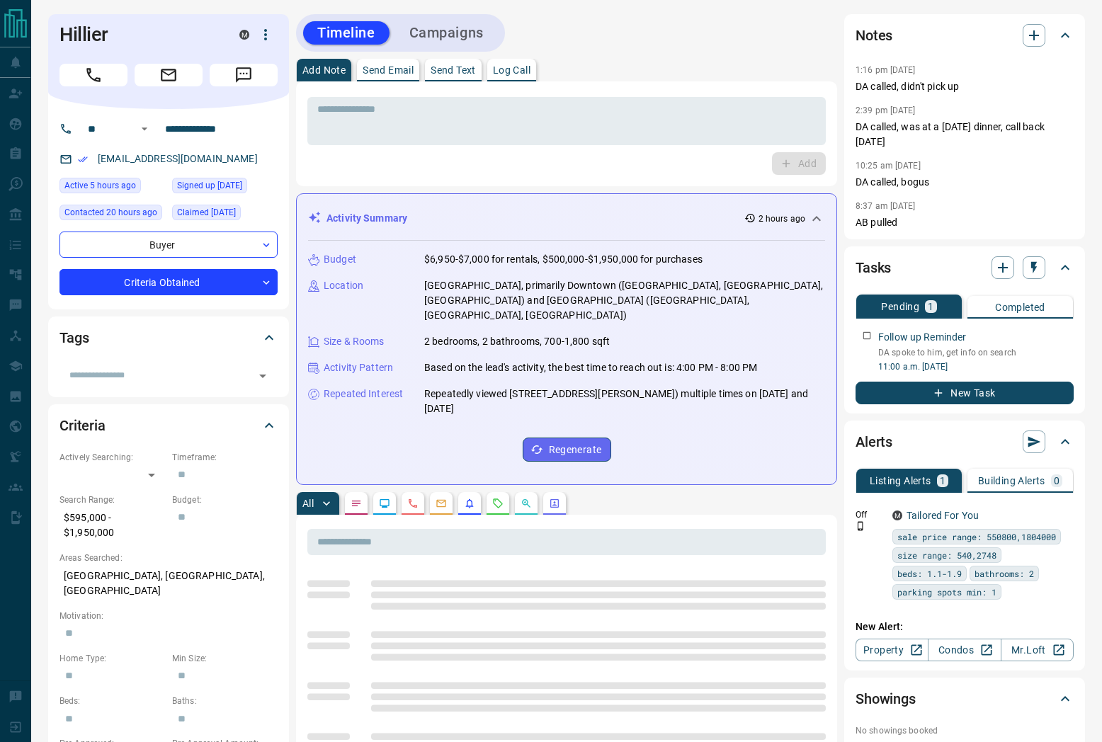  Describe the element at coordinates (567, 218) in the screenshot. I see `div: Activity Summary2 hours ago` at that location.